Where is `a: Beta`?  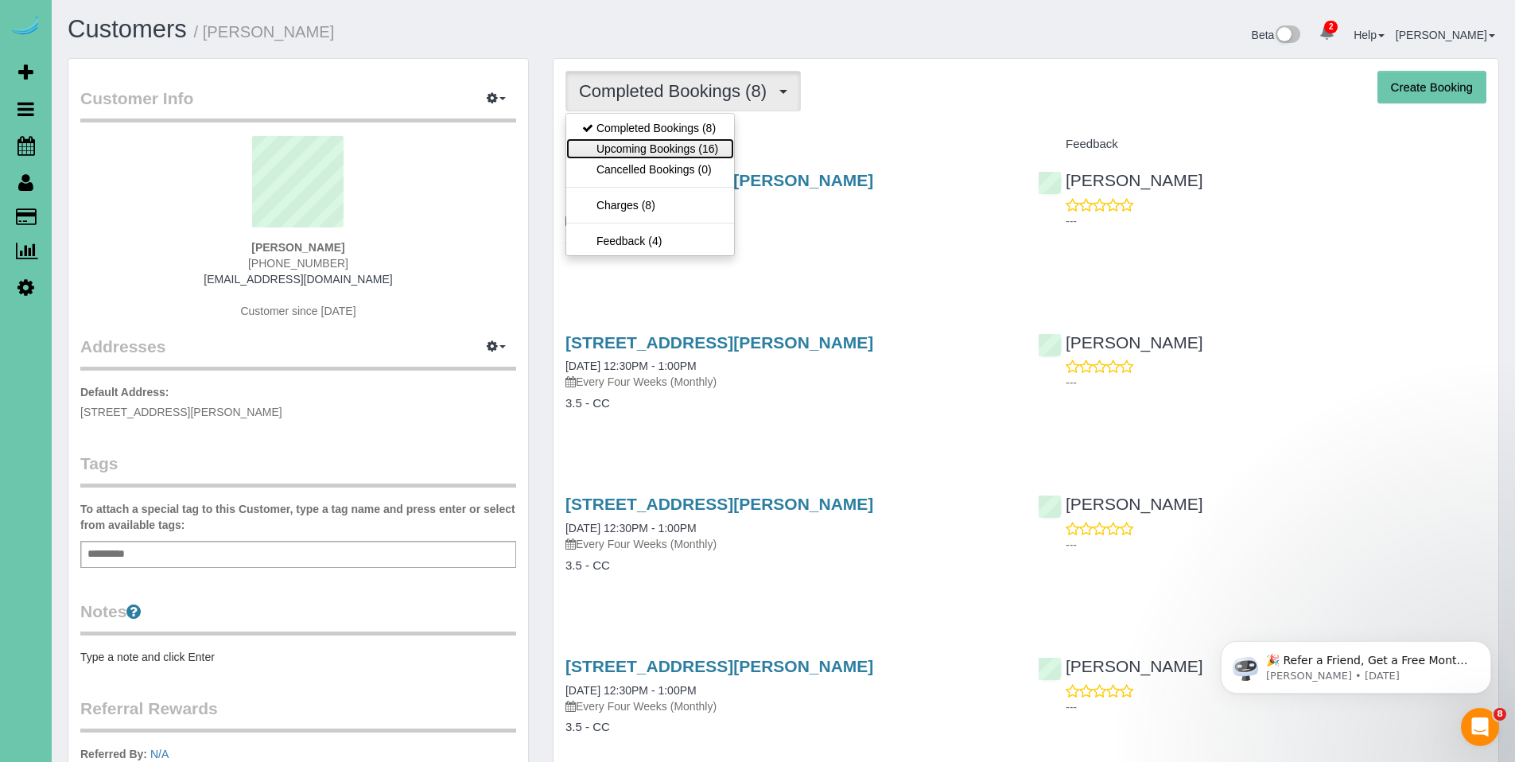 a: Beta is located at coordinates (1276, 35).